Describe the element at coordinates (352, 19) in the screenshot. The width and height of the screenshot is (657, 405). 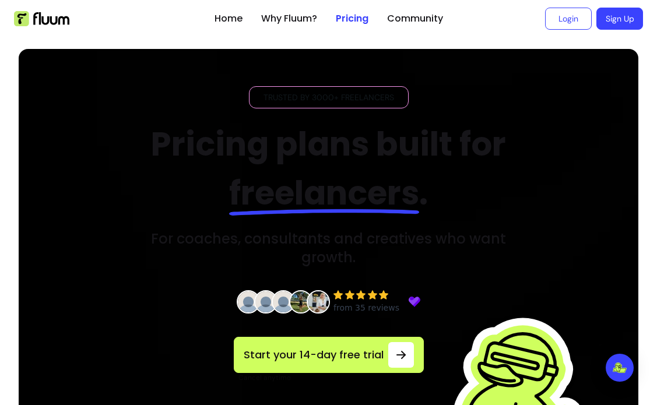
I see `a: Pricing` at that location.